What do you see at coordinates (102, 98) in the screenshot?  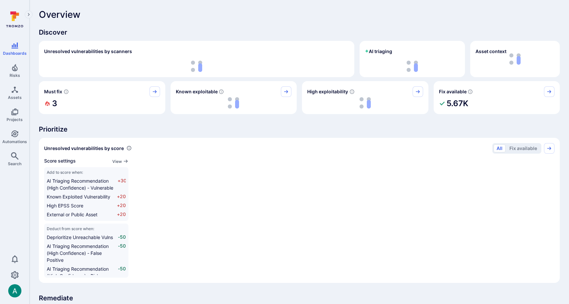 I see `div: Must fix` at bounding box center [102, 98].